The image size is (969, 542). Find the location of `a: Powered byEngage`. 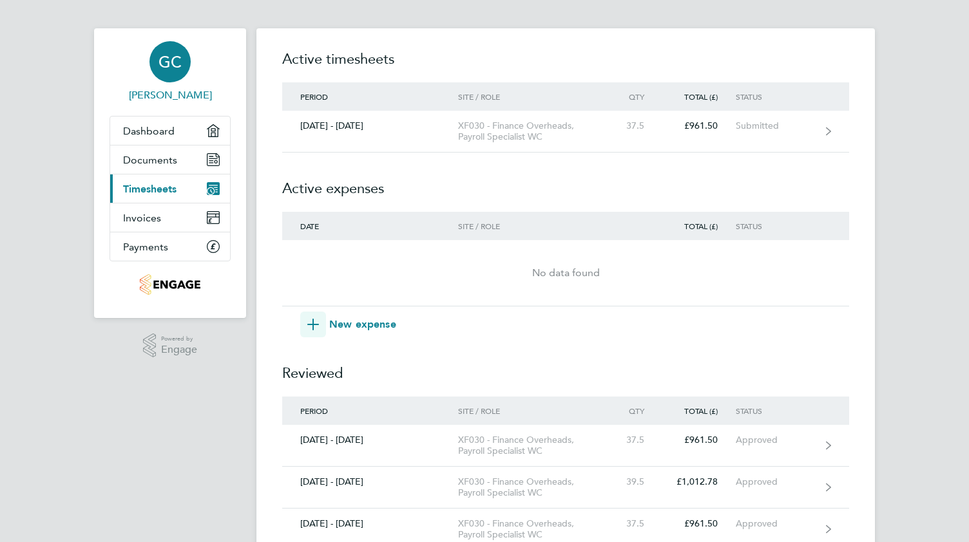

a: Powered byEngage is located at coordinates (170, 346).